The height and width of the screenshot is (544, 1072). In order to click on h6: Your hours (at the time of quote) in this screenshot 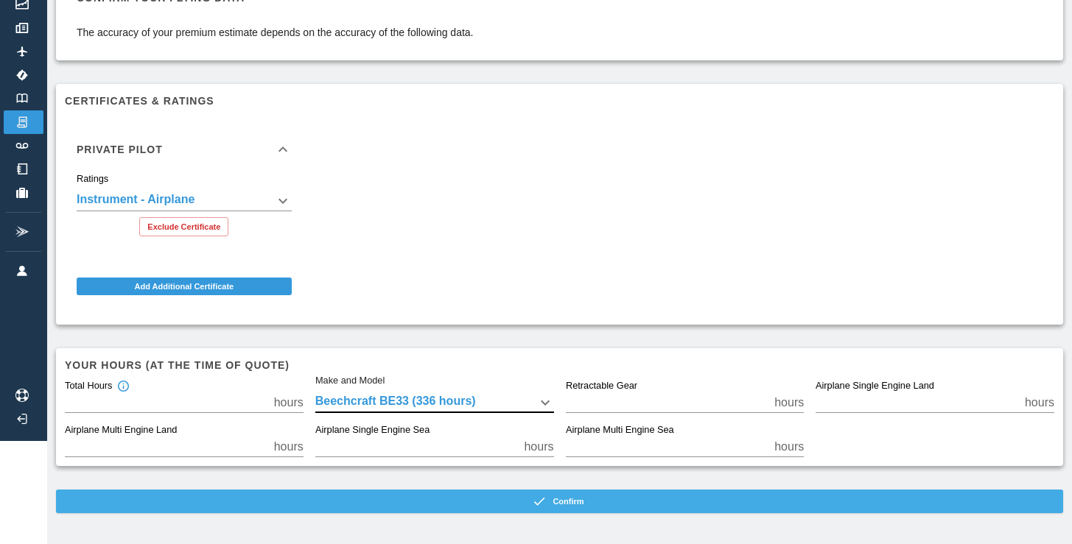, I will do `click(559, 365)`.